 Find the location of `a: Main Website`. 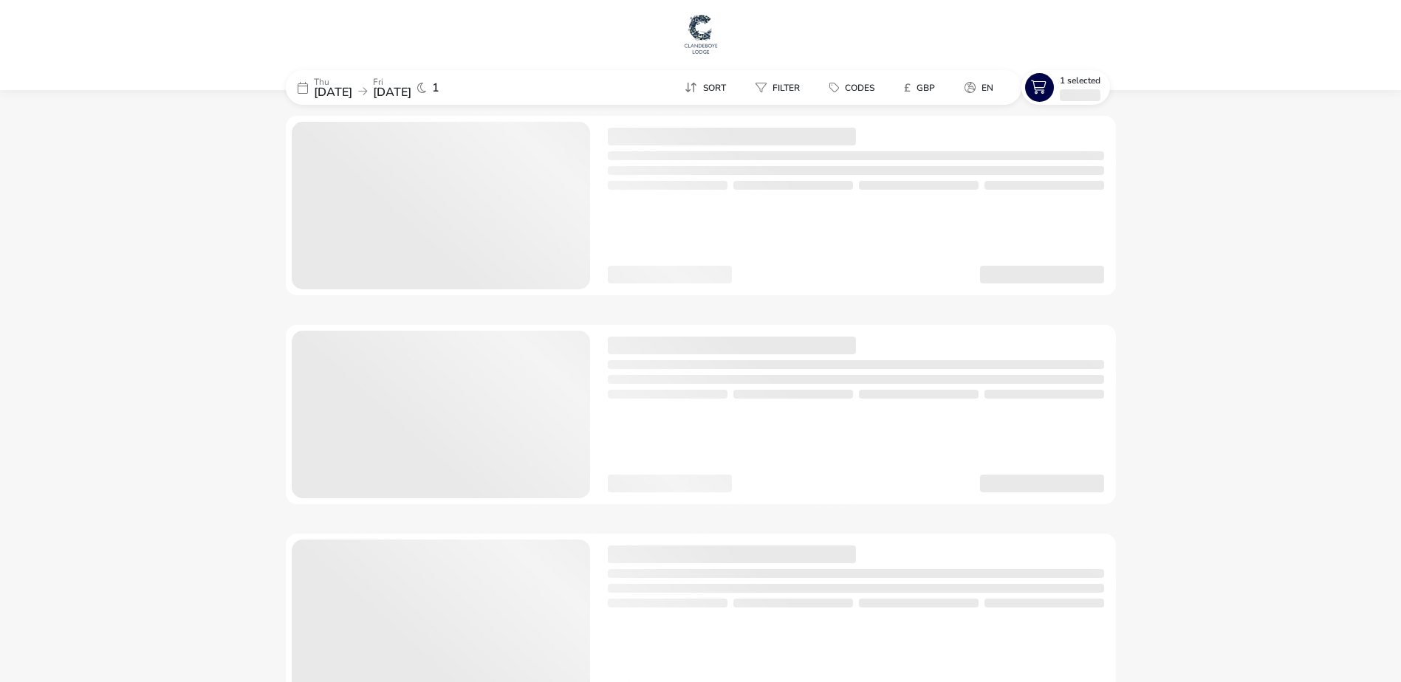

a: Main Website is located at coordinates (701, 34).